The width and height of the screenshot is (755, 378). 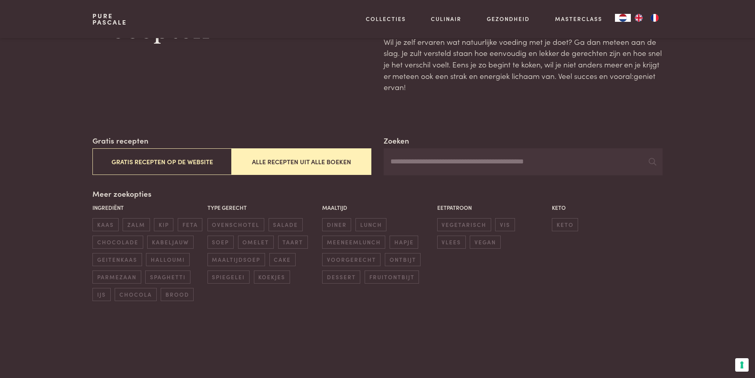 What do you see at coordinates (391, 277) in the screenshot?
I see `span: fruitontbijt` at bounding box center [391, 277].